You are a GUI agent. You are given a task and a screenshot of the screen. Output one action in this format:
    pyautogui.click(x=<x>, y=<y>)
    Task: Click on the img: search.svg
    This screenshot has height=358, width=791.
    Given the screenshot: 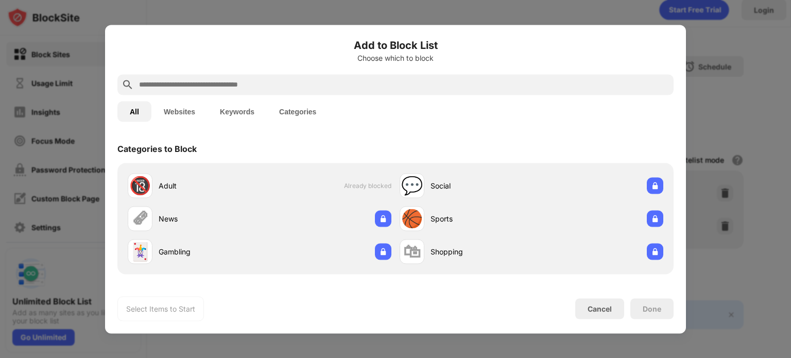 What is the action you would take?
    pyautogui.click(x=128, y=84)
    